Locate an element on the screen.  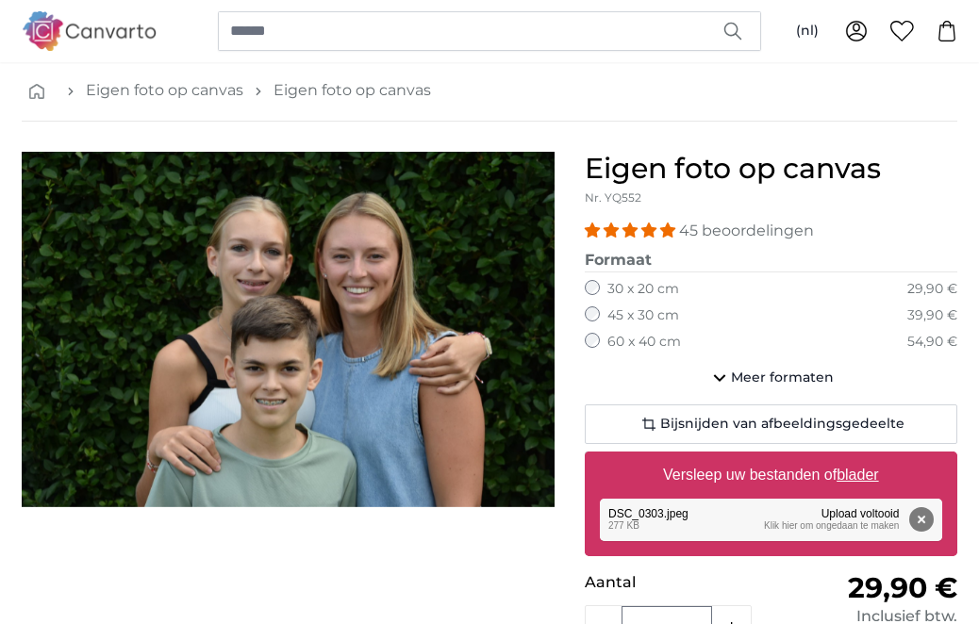
span: Meer formaten is located at coordinates (782, 378).